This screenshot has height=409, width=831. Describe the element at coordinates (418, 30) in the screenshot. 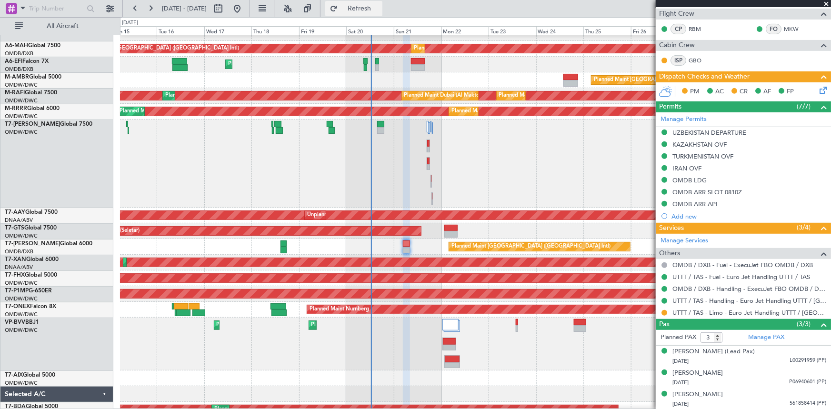

I see `div: Sun 21` at that location.